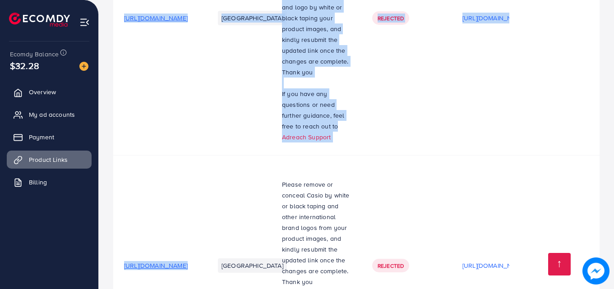  I want to click on a: Product Links, so click(49, 160).